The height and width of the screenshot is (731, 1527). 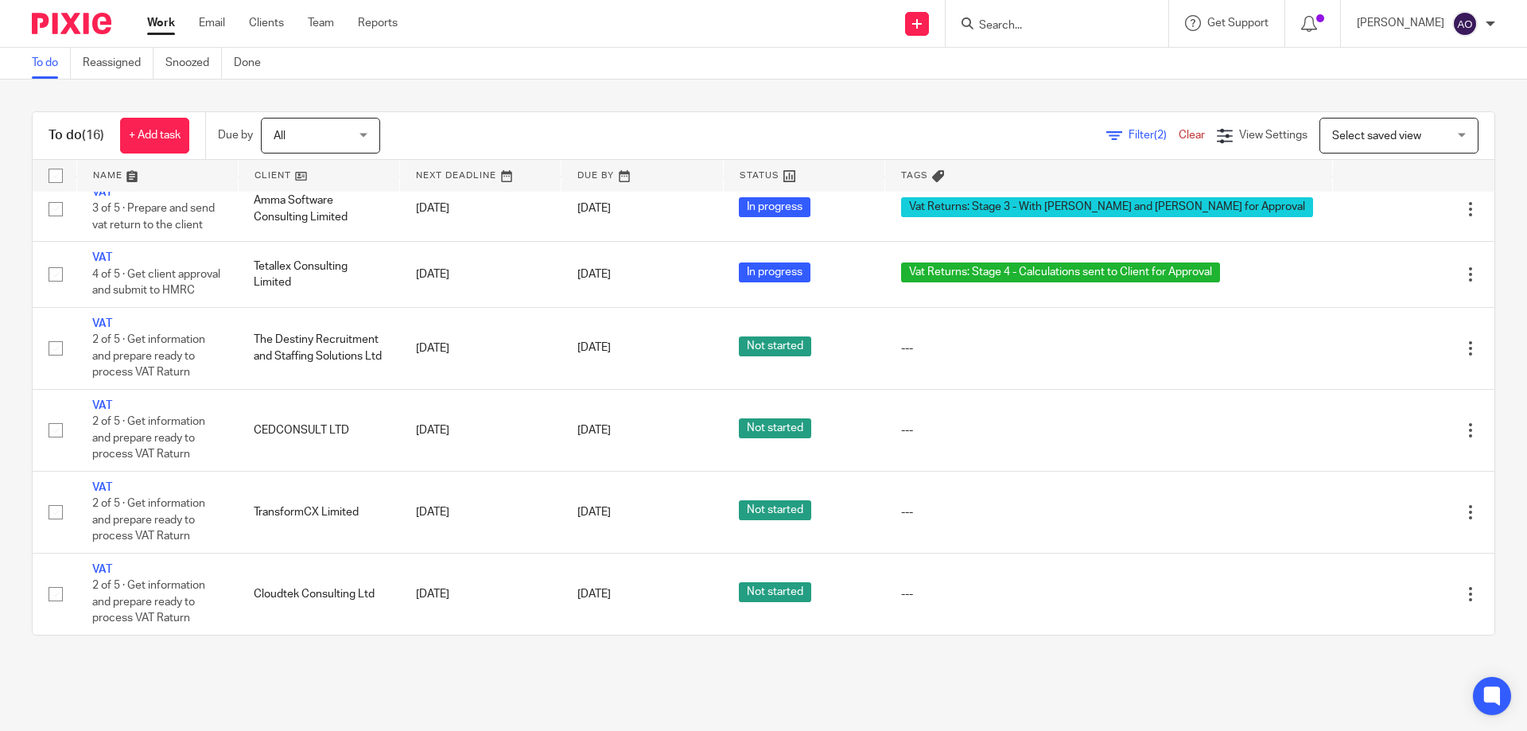 What do you see at coordinates (118, 63) in the screenshot?
I see `a: Reassigned` at bounding box center [118, 63].